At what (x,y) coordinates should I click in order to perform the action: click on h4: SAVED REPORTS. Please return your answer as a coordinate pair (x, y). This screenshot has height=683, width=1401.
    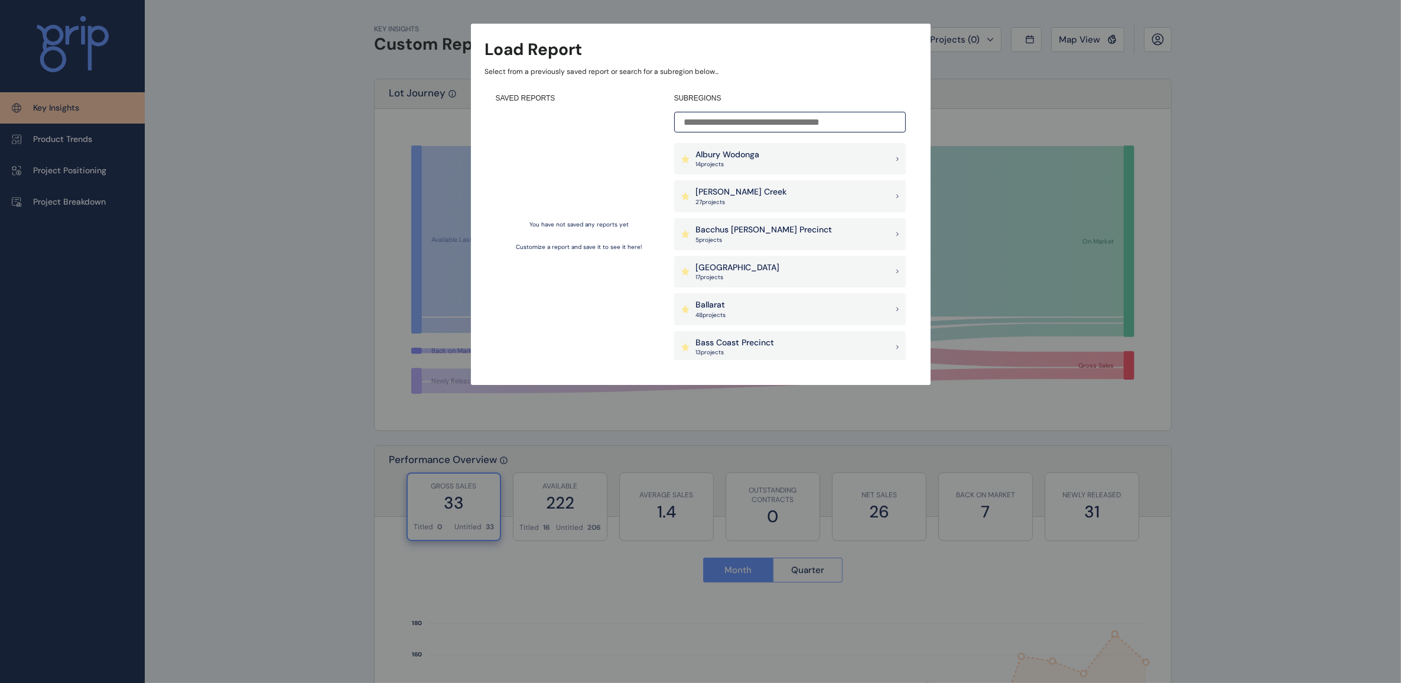
    Looking at the image, I should click on (580, 98).